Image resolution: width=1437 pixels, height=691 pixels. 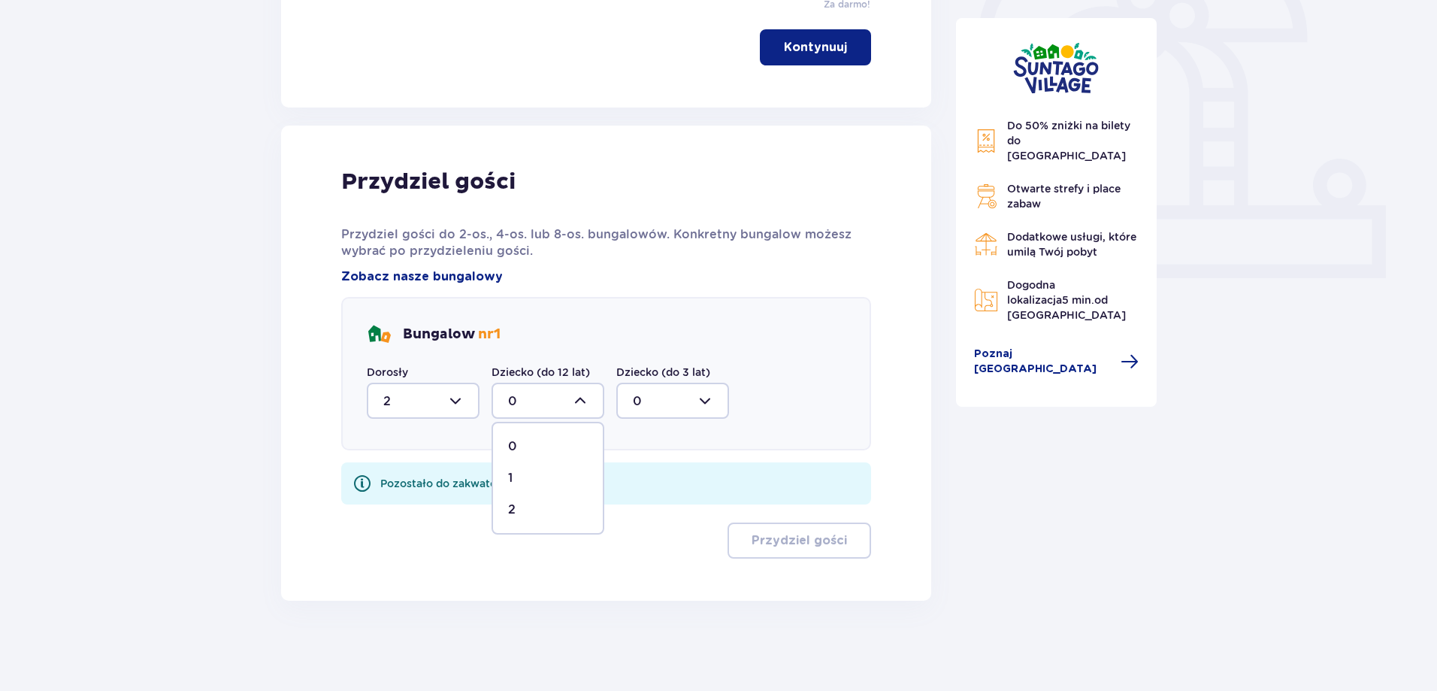 I want to click on span: nr 1, so click(x=489, y=334).